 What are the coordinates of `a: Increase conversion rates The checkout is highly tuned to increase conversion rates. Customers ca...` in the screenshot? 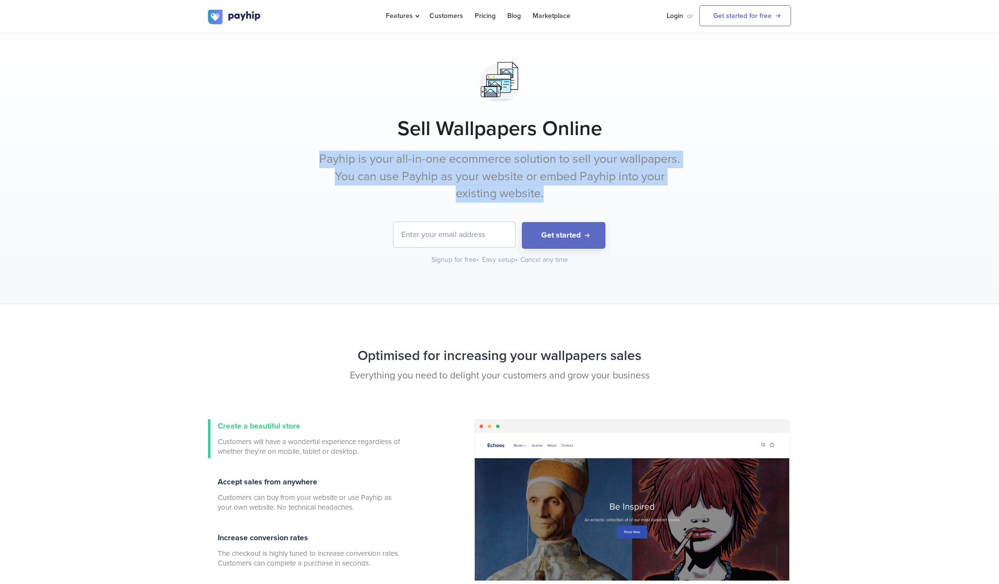 It's located at (305, 551).